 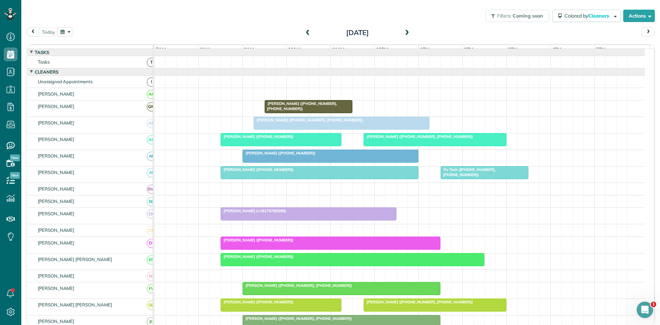 What do you see at coordinates (249, 49) in the screenshot?
I see `span: 9am` at bounding box center [249, 49].